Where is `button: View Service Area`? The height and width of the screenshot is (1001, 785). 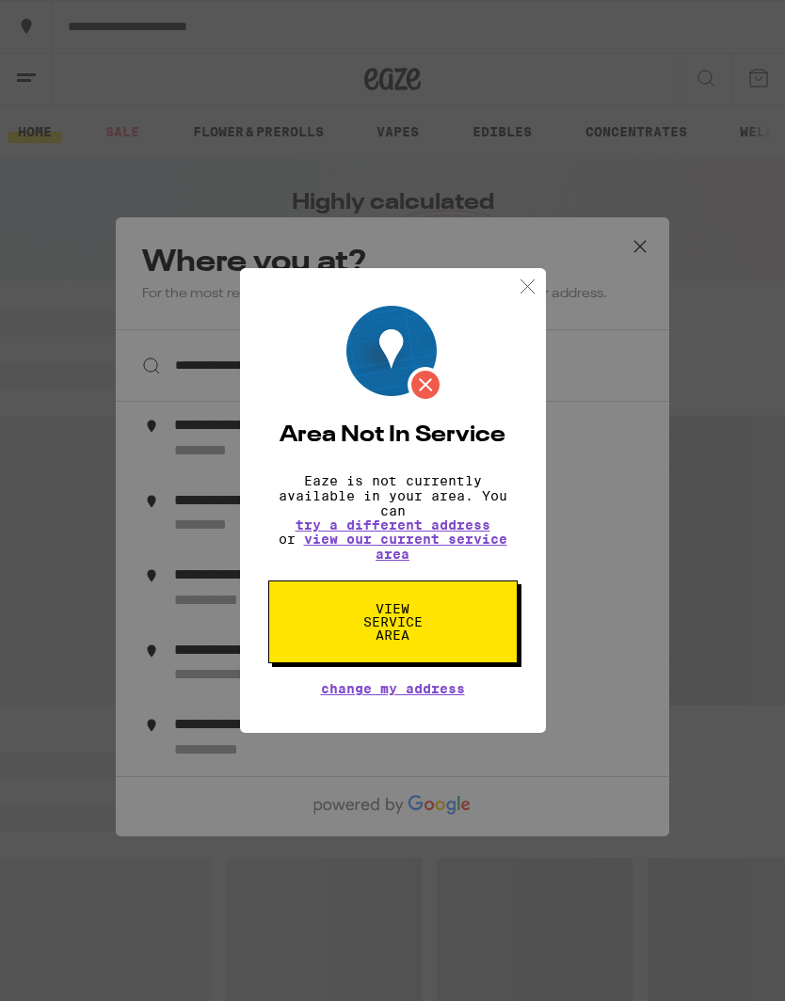 button: View Service Area is located at coordinates (392, 622).